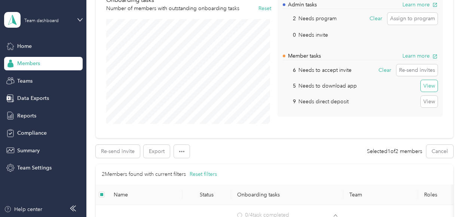 The width and height of the screenshot is (466, 217). I want to click on span: Summary, so click(28, 150).